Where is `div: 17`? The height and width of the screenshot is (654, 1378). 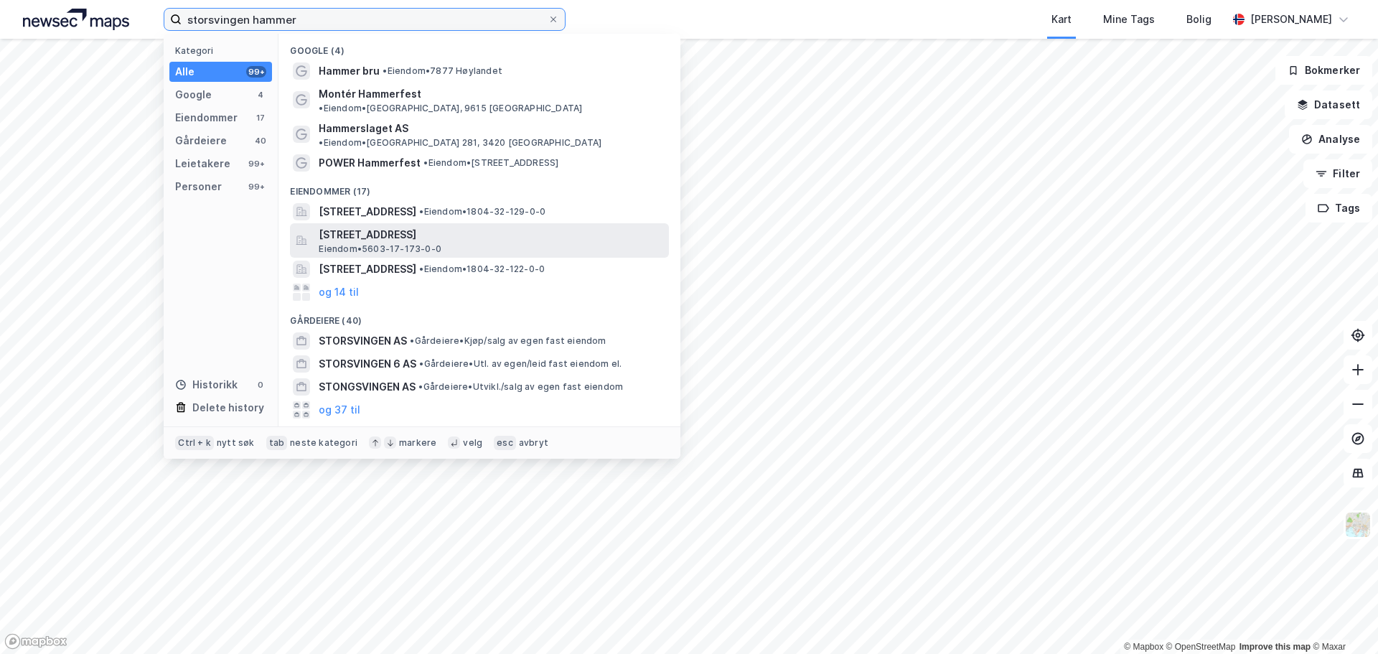
div: 17 is located at coordinates (261, 118).